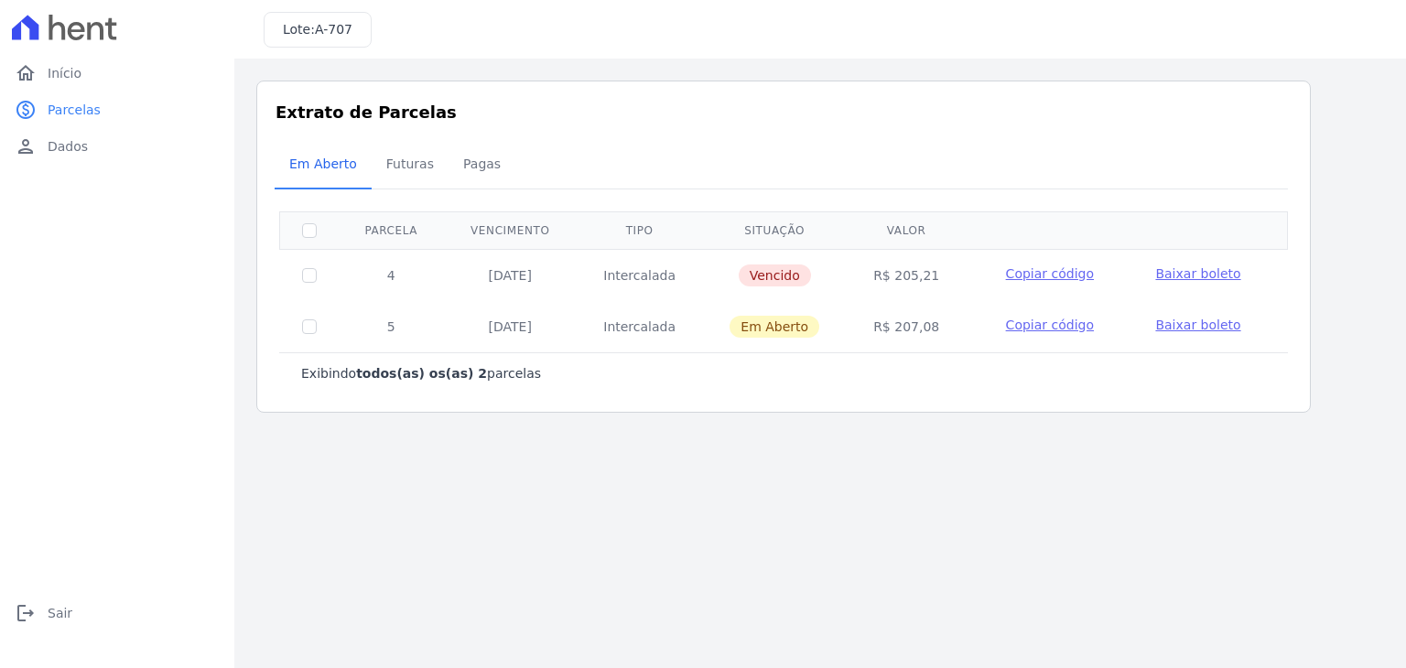 The height and width of the screenshot is (668, 1406). Describe the element at coordinates (318, 29) in the screenshot. I see `h3: Lote:` at that location.